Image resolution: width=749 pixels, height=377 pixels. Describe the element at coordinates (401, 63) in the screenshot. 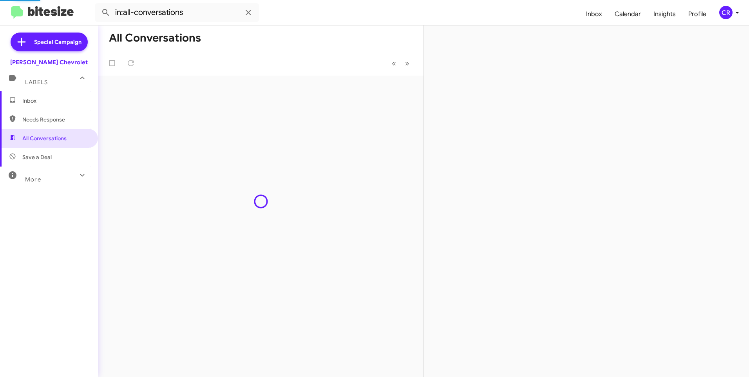

I see `nav: Page navigation example` at that location.